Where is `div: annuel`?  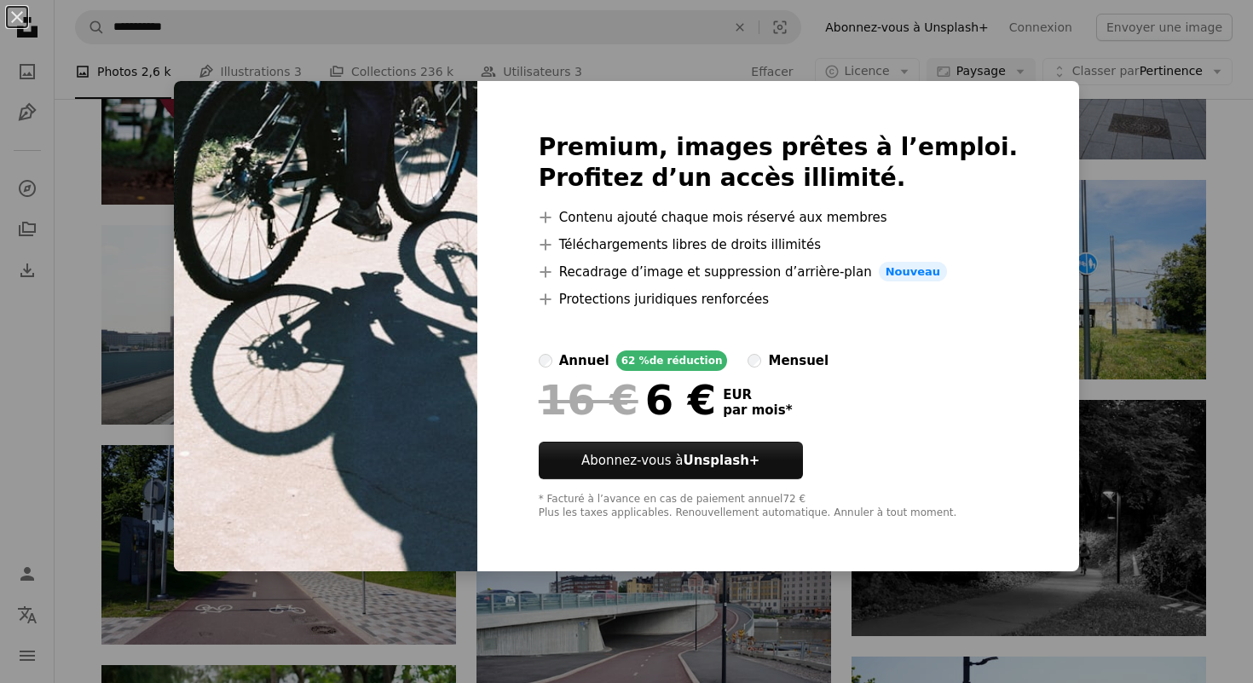 div: annuel is located at coordinates (584, 361).